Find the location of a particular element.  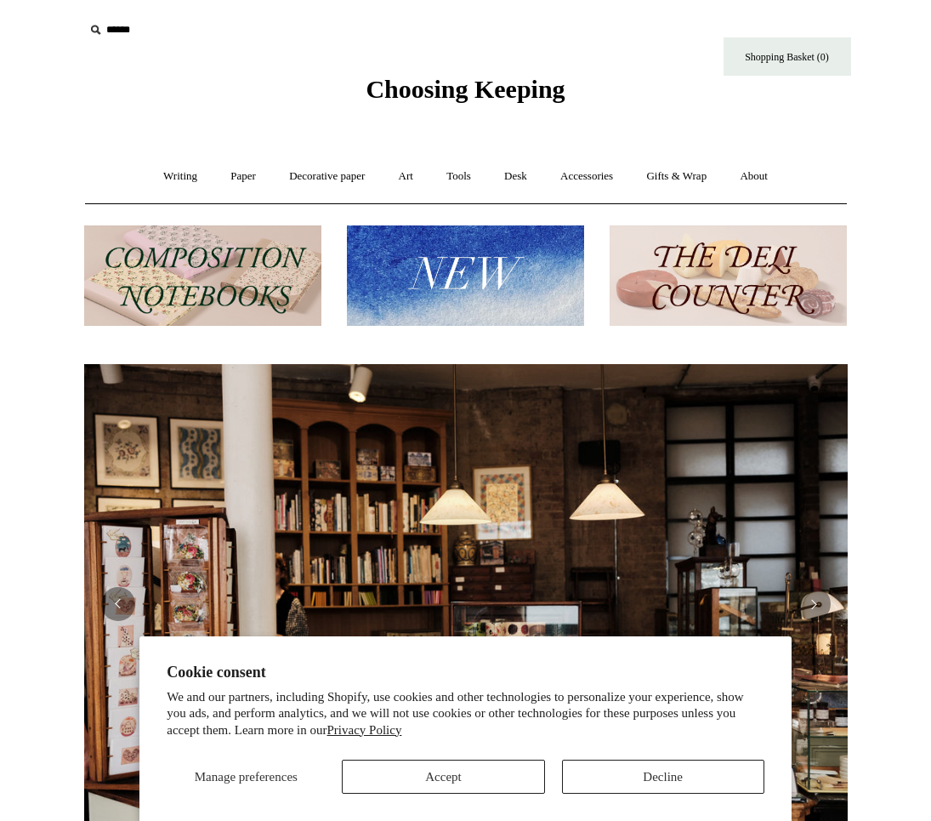

h2: Cookie consent is located at coordinates (465, 672).